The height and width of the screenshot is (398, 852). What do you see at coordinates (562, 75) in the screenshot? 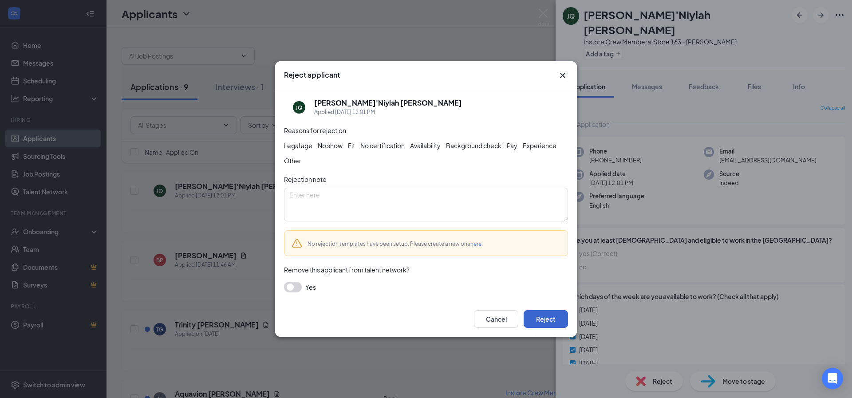
I see `svg: Cross` at bounding box center [562, 75].